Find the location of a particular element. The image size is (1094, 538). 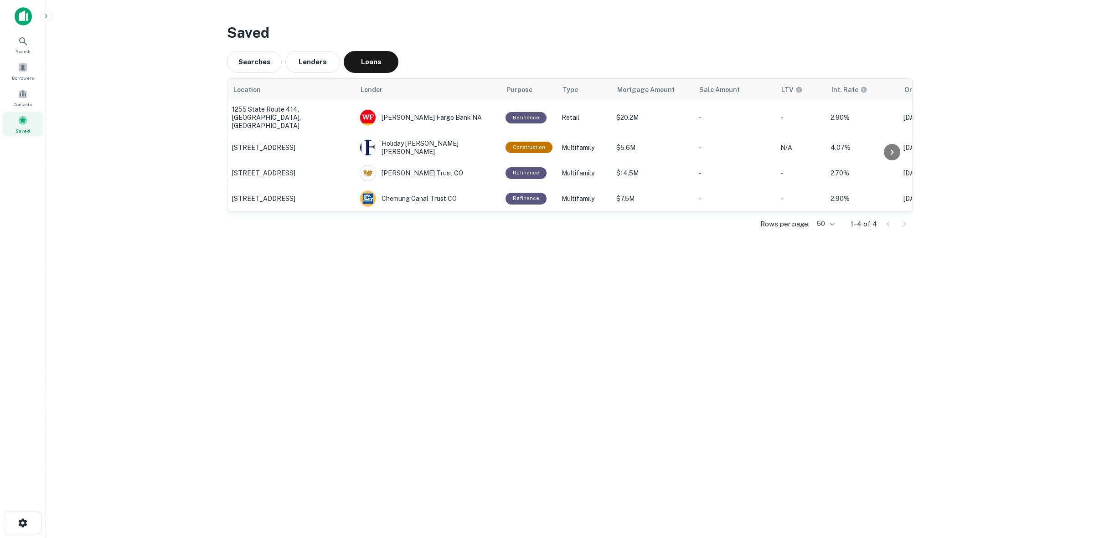

span: Lender is located at coordinates (372, 90).